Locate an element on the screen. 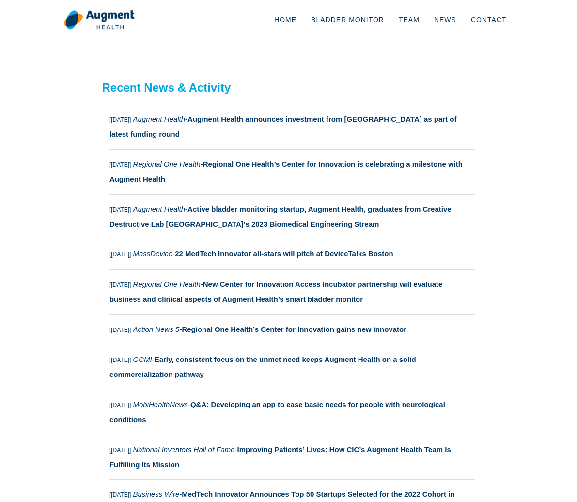  strong: Early, consistent focus on the unmet need keeps Augment Health on a solid commercialization pathway is located at coordinates (263, 367).